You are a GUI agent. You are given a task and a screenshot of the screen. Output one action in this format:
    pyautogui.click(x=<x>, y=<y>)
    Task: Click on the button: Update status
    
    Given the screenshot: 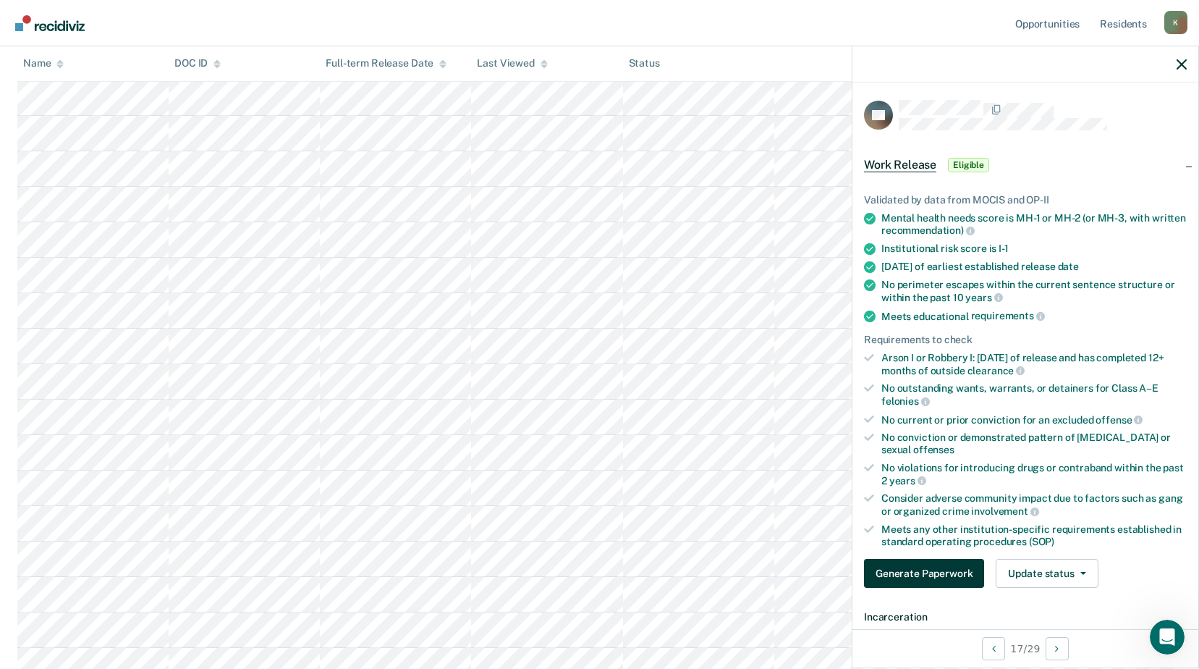 What is the action you would take?
    pyautogui.click(x=1047, y=573)
    